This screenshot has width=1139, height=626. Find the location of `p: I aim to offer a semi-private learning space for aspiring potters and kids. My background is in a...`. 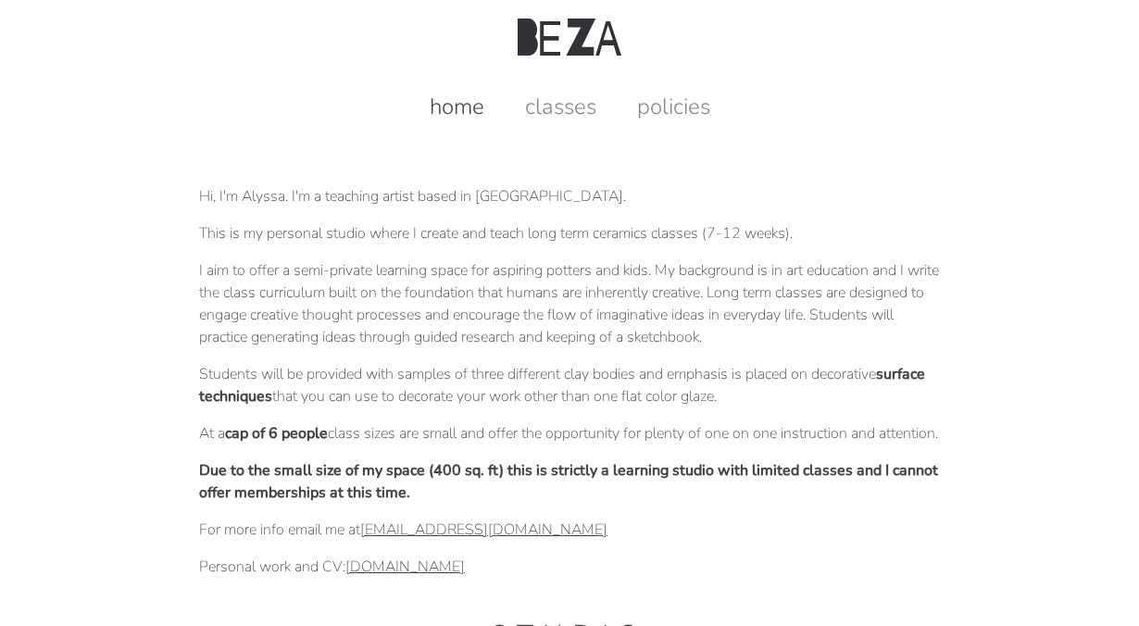

p: I aim to offer a semi-private learning space for aspiring potters and kids. My background is in a... is located at coordinates (569, 304).